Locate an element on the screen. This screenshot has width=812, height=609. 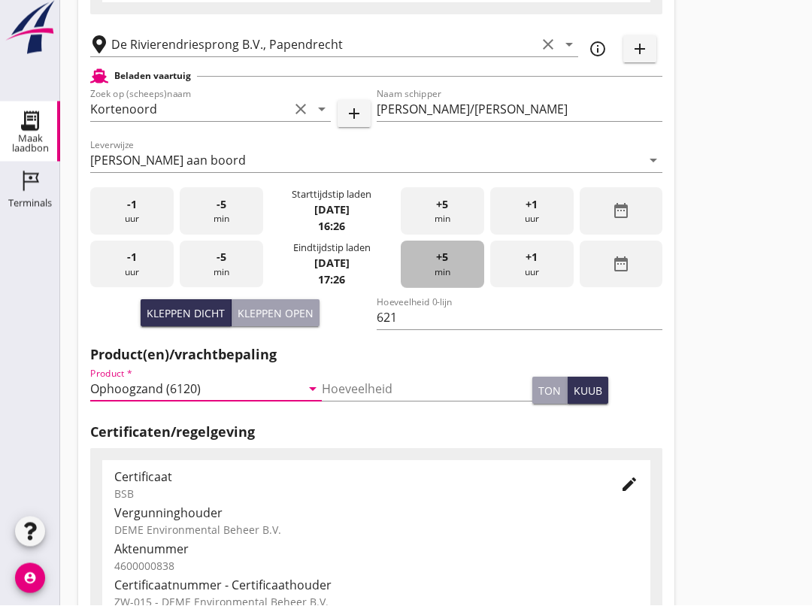
div: Eindtijdstip laden is located at coordinates (332, 252).